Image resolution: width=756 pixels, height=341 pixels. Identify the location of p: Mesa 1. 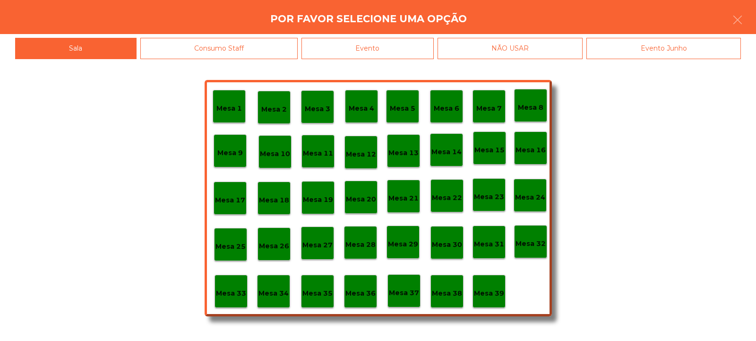
(229, 108).